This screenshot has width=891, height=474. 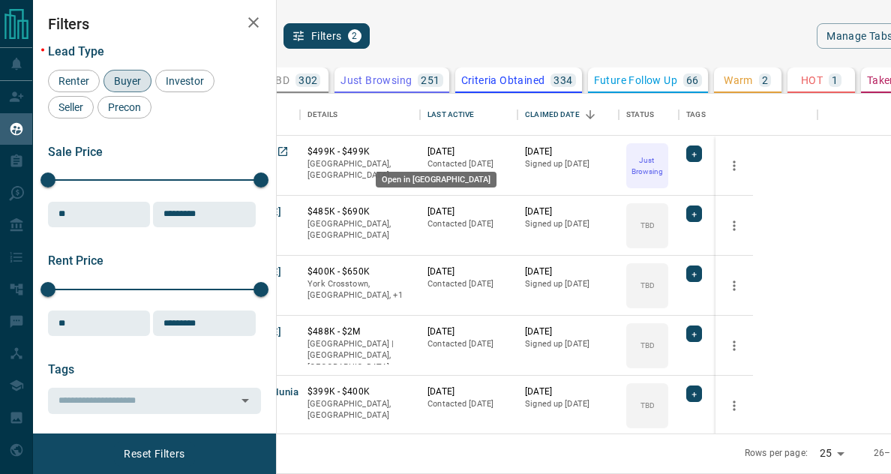 What do you see at coordinates (360, 331) in the screenshot?
I see `p: $488K - $2M` at bounding box center [360, 331].